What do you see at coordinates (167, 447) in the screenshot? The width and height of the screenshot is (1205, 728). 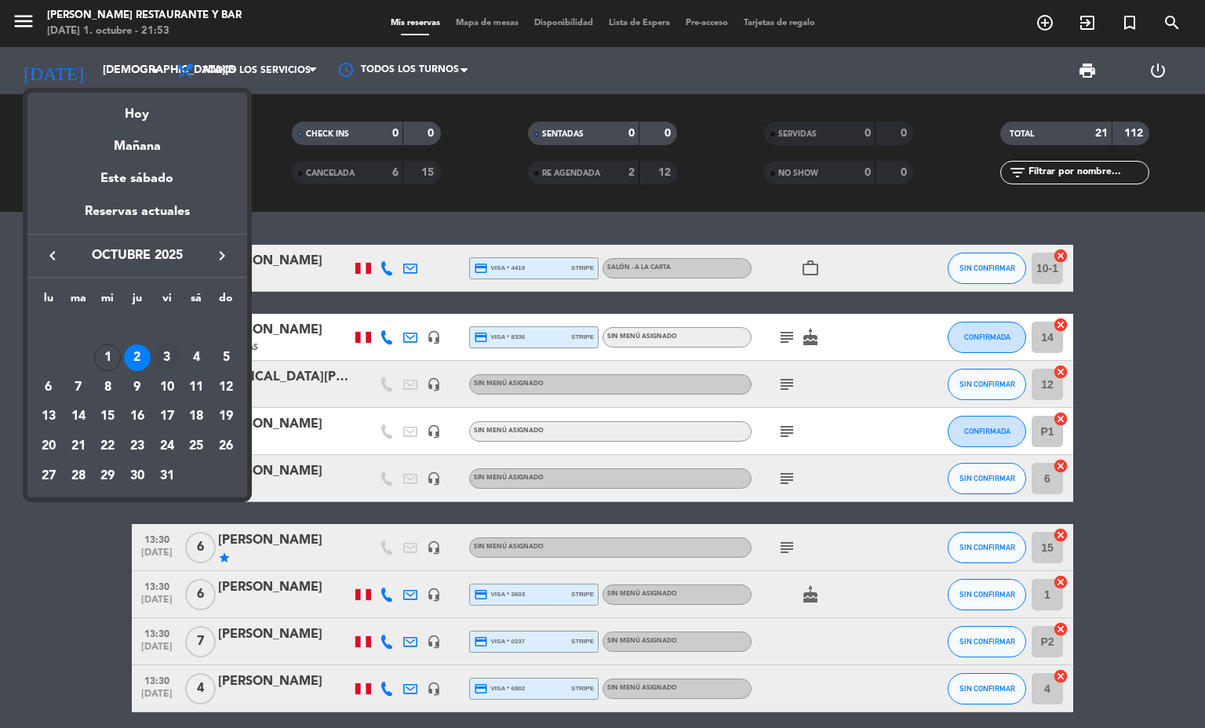 I see `td: 24 de octubre de 2025` at bounding box center [167, 447].